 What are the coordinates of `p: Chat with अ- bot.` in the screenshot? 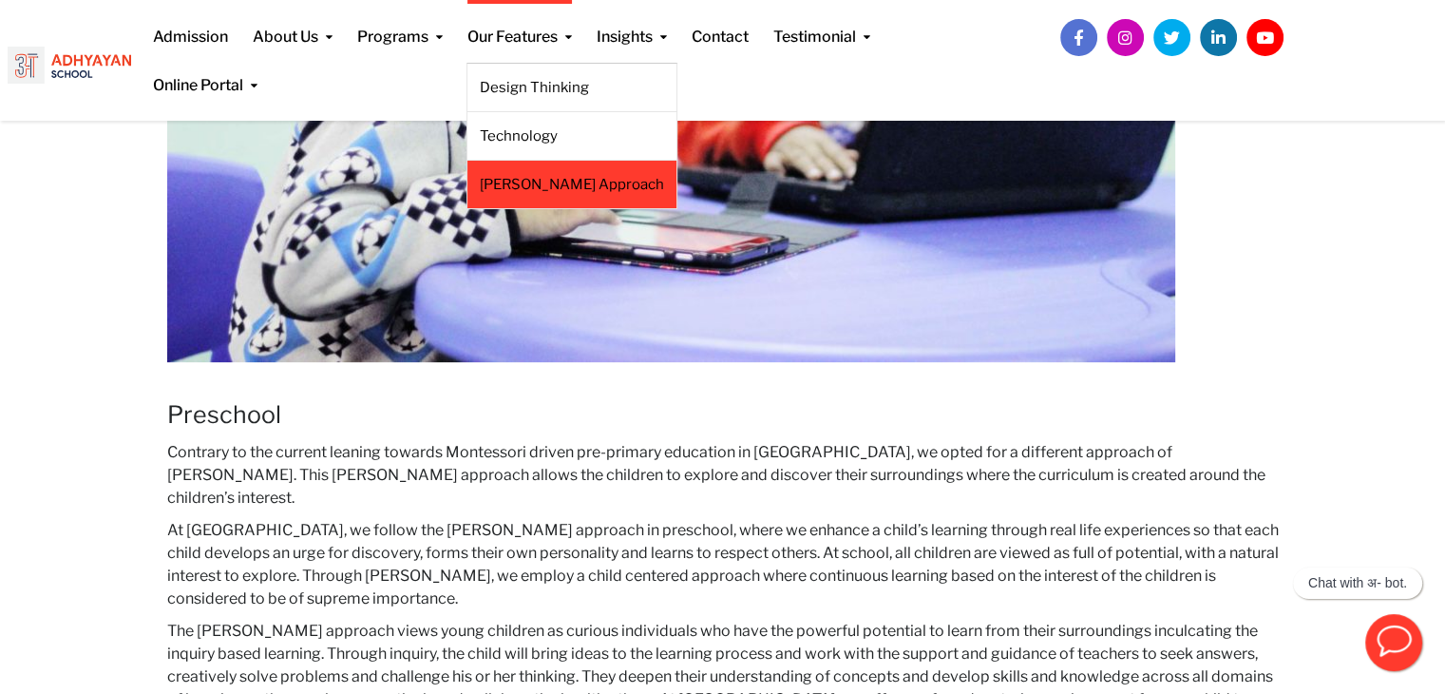 It's located at (1358, 582).